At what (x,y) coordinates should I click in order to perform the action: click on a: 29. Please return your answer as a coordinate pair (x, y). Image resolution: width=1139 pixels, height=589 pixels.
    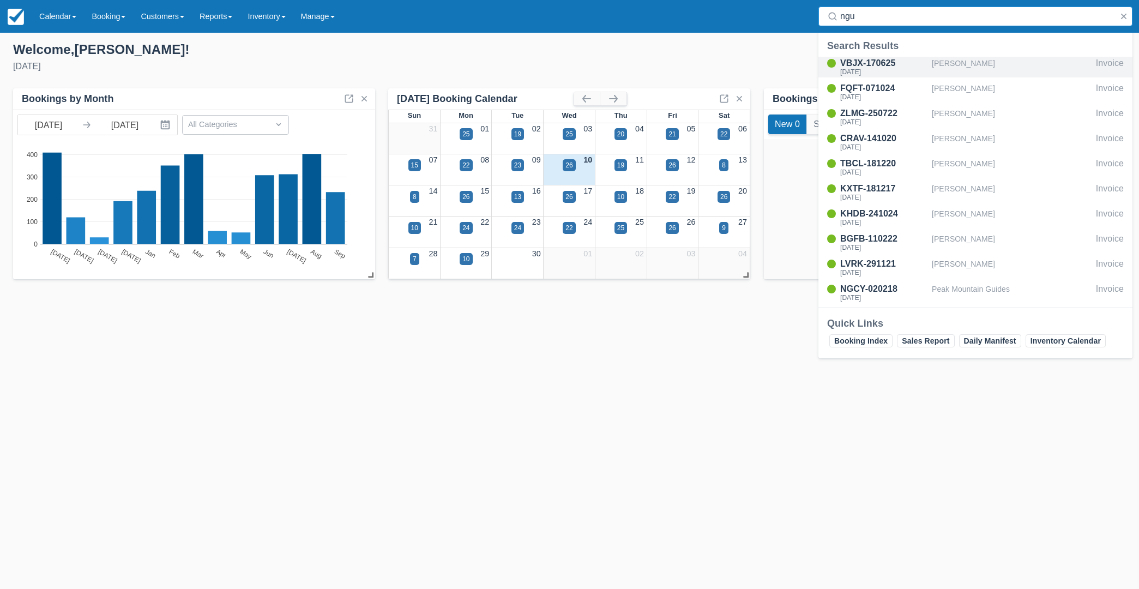
    Looking at the image, I should click on (485, 254).